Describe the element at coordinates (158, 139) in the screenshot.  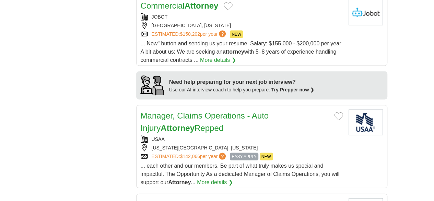
I see `a: USAA` at that location.